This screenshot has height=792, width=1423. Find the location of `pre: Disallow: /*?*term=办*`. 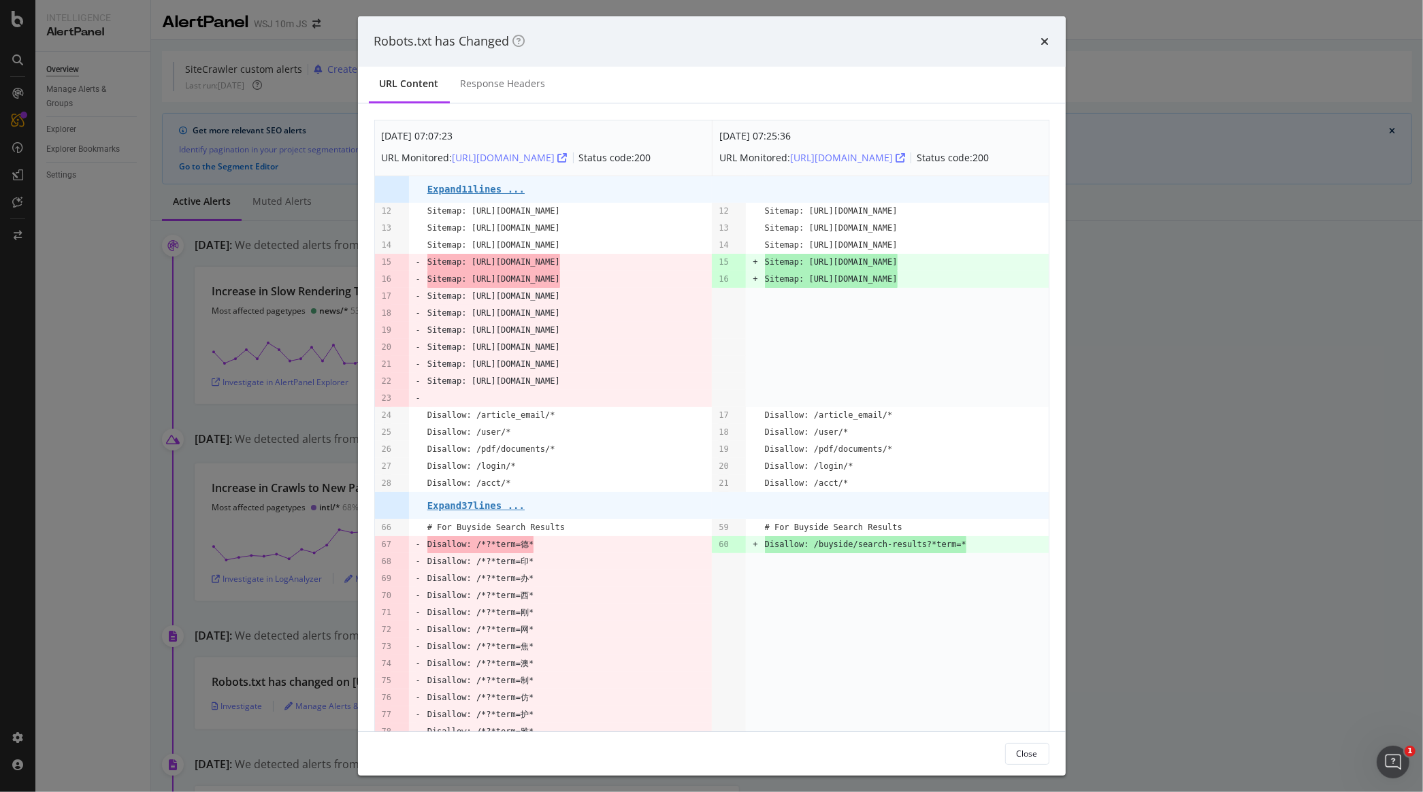

pre: Disallow: /*?*term=办* is located at coordinates (480, 578).